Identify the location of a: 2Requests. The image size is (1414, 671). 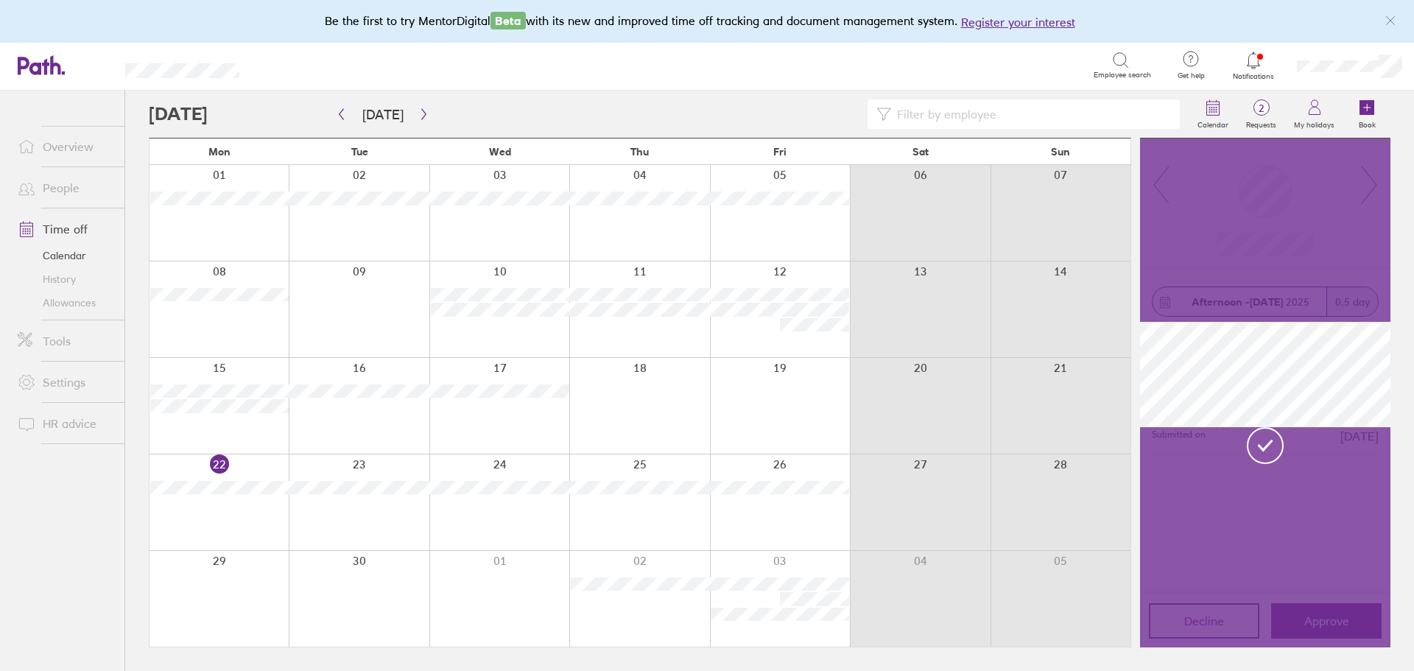
(1260, 114).